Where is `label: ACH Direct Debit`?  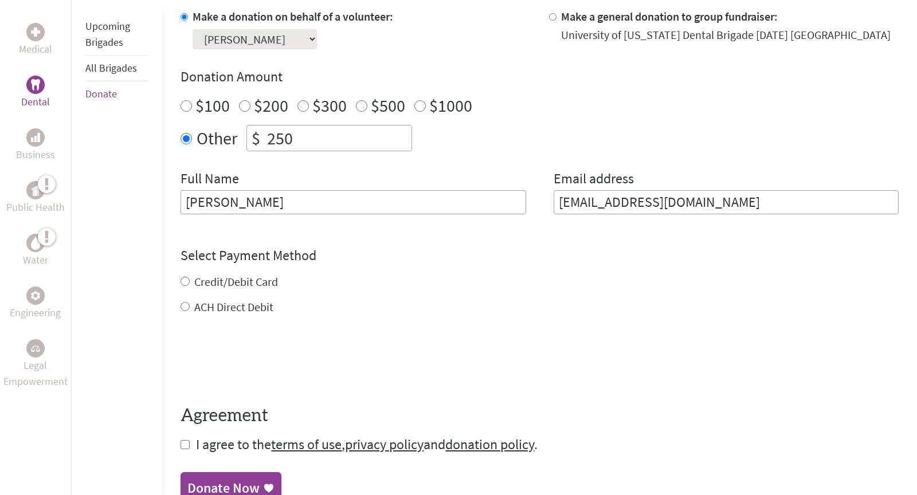 label: ACH Direct Debit is located at coordinates (234, 307).